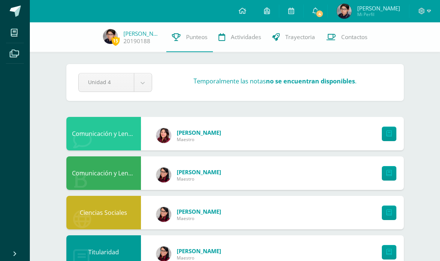 The image size is (440, 261). What do you see at coordinates (320, 14) in the screenshot?
I see `span: 4` at bounding box center [320, 14].